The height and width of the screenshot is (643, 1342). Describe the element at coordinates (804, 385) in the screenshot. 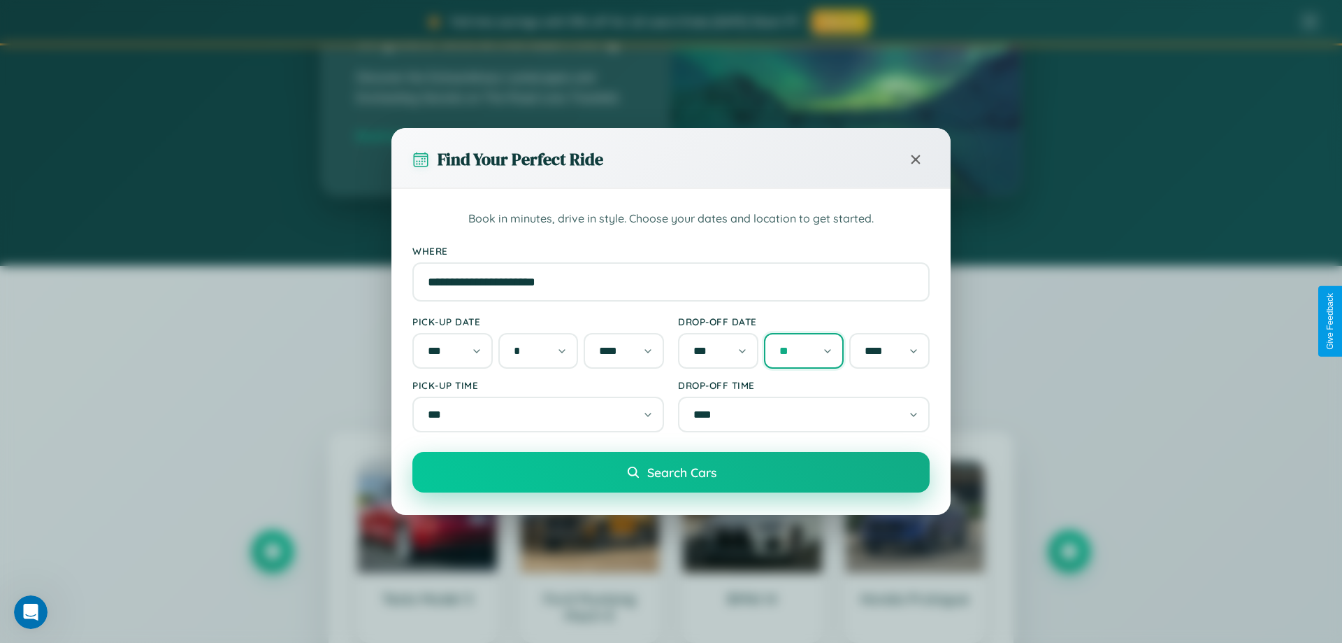

I see `label: Drop-off Time` at that location.